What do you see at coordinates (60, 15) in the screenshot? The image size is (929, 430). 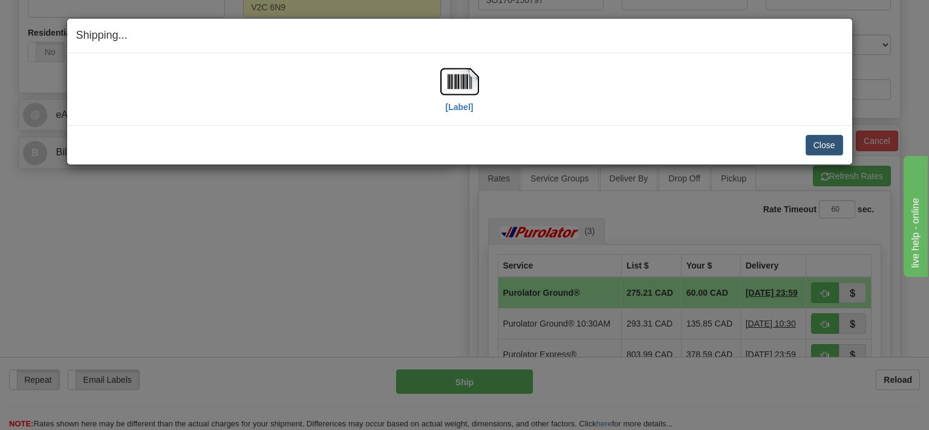 I see `div: live help - online` at bounding box center [60, 15].